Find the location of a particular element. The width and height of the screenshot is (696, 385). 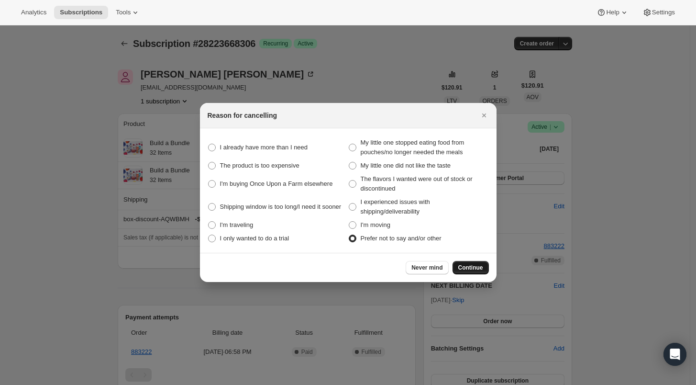

div: Open Intercom Messenger is located at coordinates (675, 354).